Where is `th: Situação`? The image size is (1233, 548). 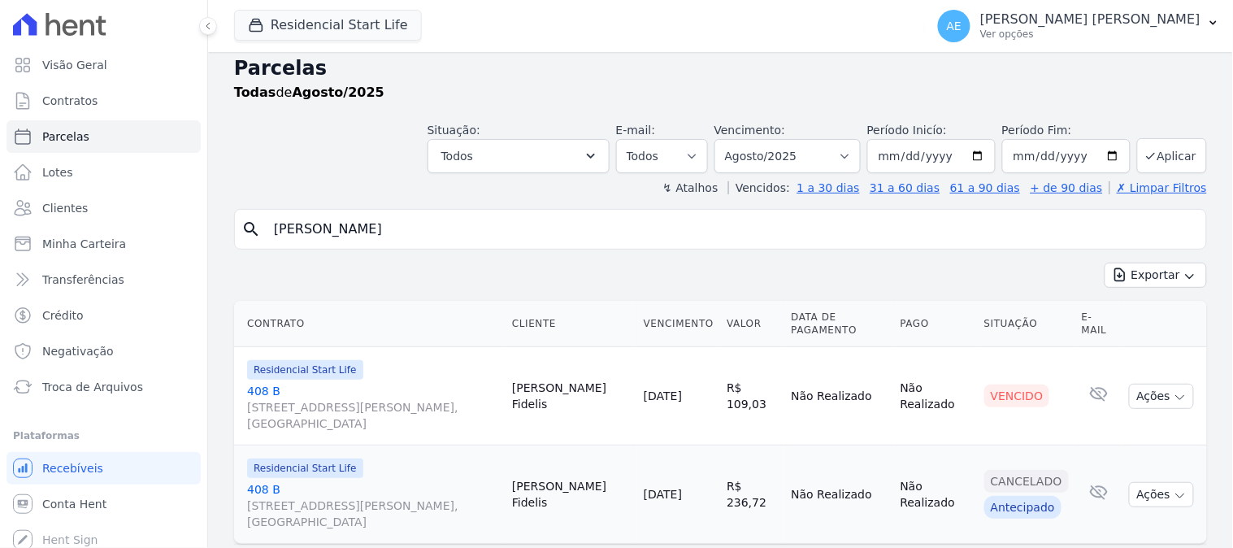
th: Situação is located at coordinates (1027, 324).